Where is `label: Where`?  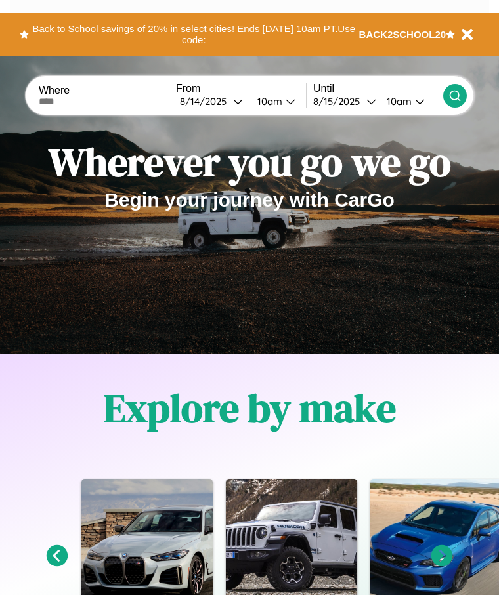
label: Where is located at coordinates (104, 91).